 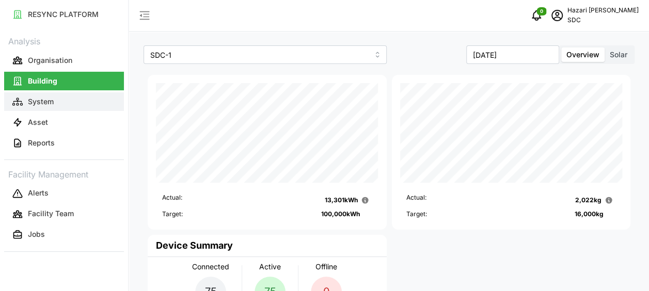 I want to click on p: 13,301 kWh, so click(x=341, y=200).